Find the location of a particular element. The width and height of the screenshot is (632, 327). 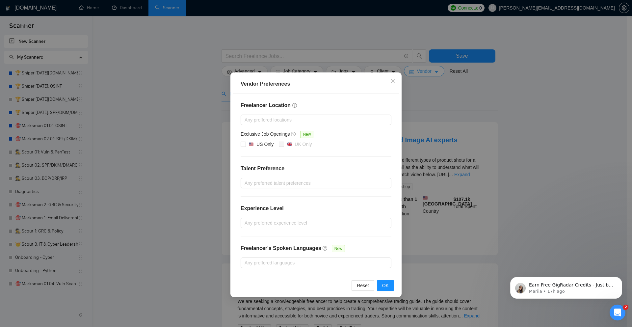

h4: Freelancer Location is located at coordinates (316, 105).